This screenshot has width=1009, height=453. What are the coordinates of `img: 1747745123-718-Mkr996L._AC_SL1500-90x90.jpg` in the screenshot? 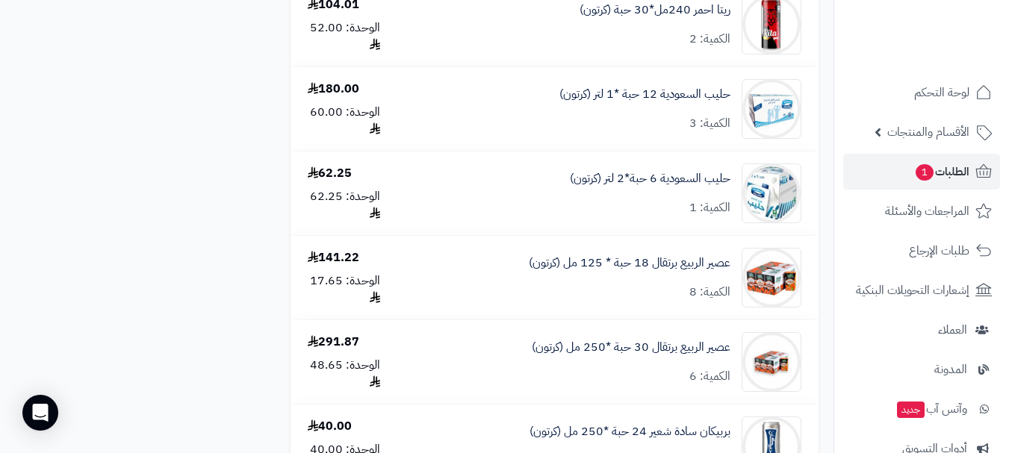 It's located at (772, 193).